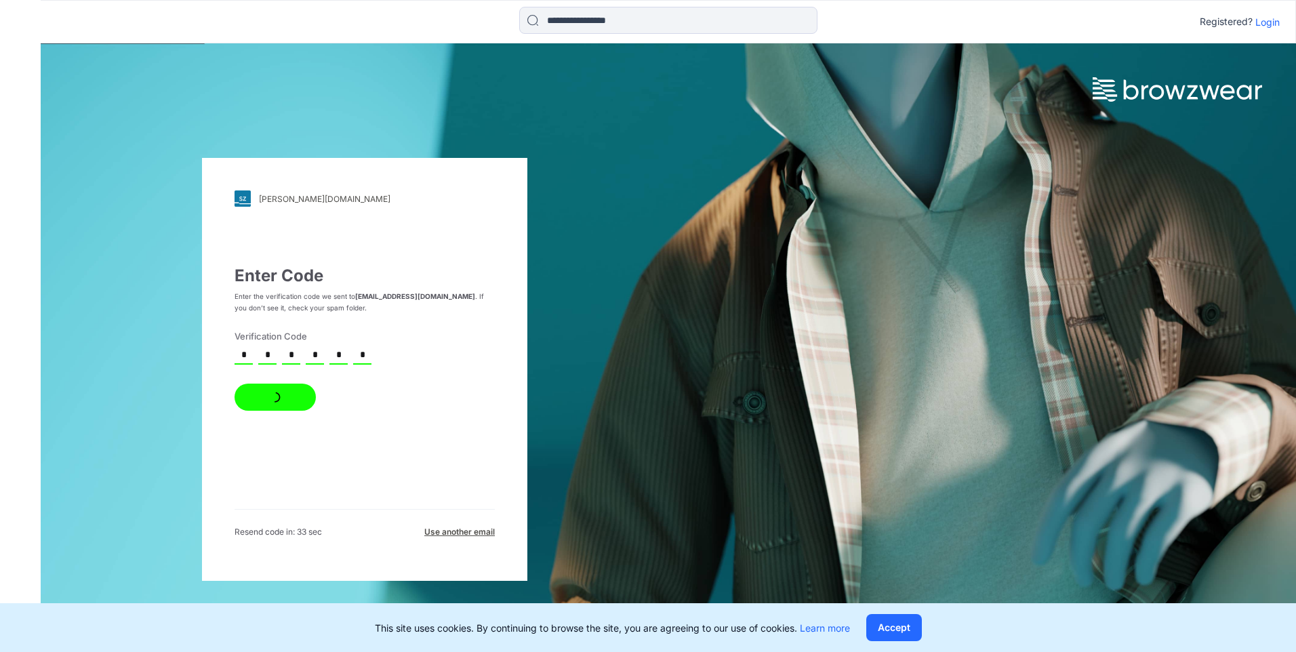 The height and width of the screenshot is (652, 1296). Describe the element at coordinates (309, 532) in the screenshot. I see `span: 33 sec` at that location.